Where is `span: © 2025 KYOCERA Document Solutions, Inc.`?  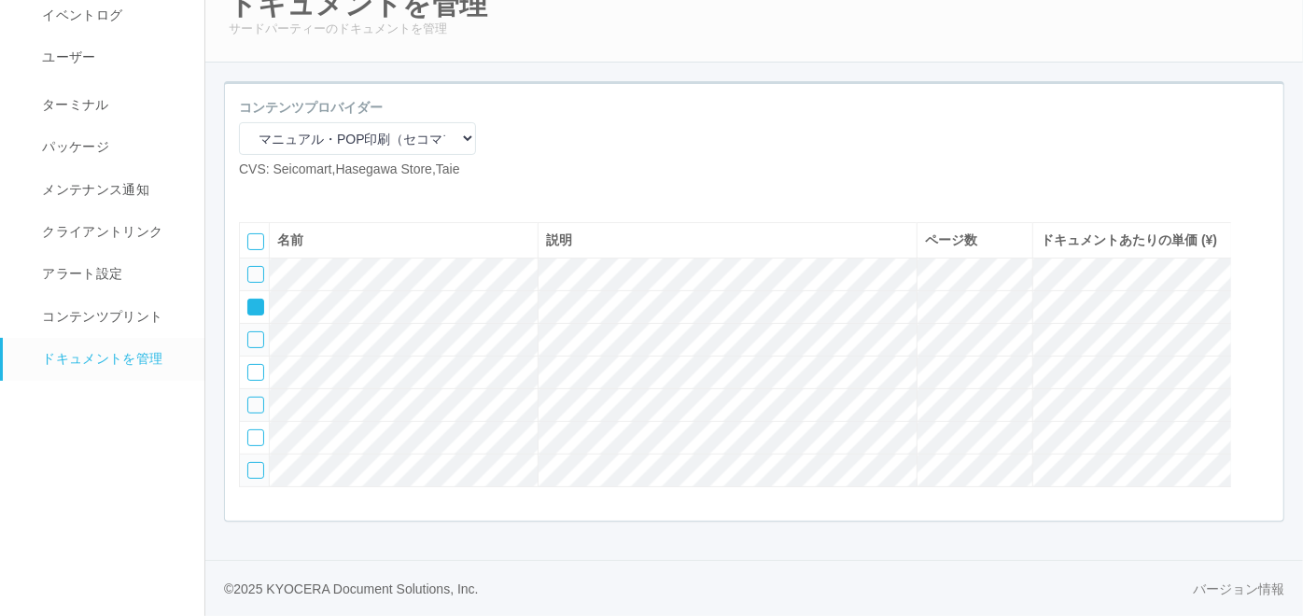 span: © 2025 KYOCERA Document Solutions, Inc. is located at coordinates (351, 589).